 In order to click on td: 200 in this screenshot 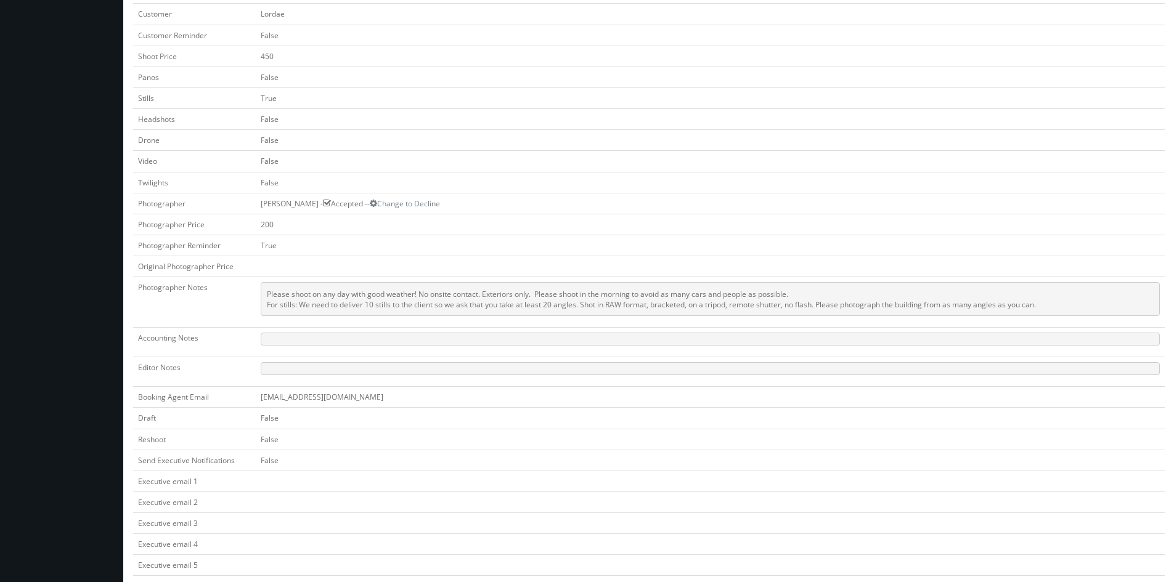, I will do `click(710, 224)`.